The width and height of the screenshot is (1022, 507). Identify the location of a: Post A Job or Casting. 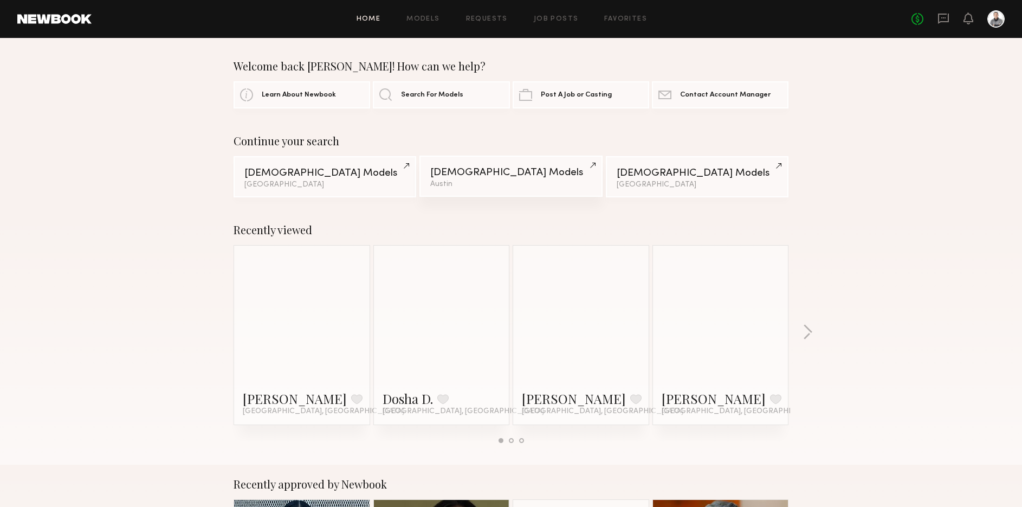
(581, 95).